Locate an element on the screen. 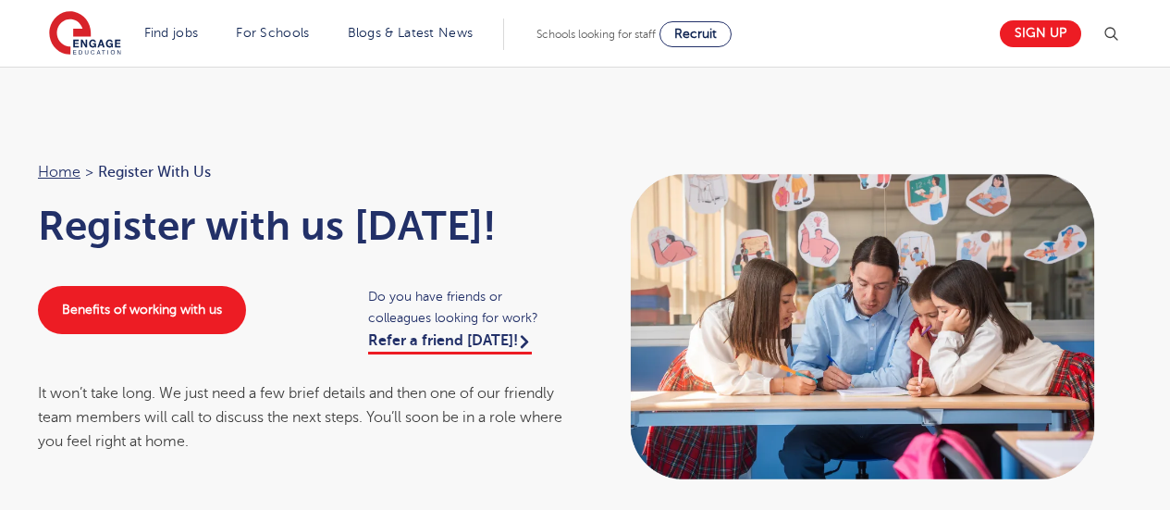 The height and width of the screenshot is (510, 1170). nav: breadcrumb is located at coordinates (302, 172).